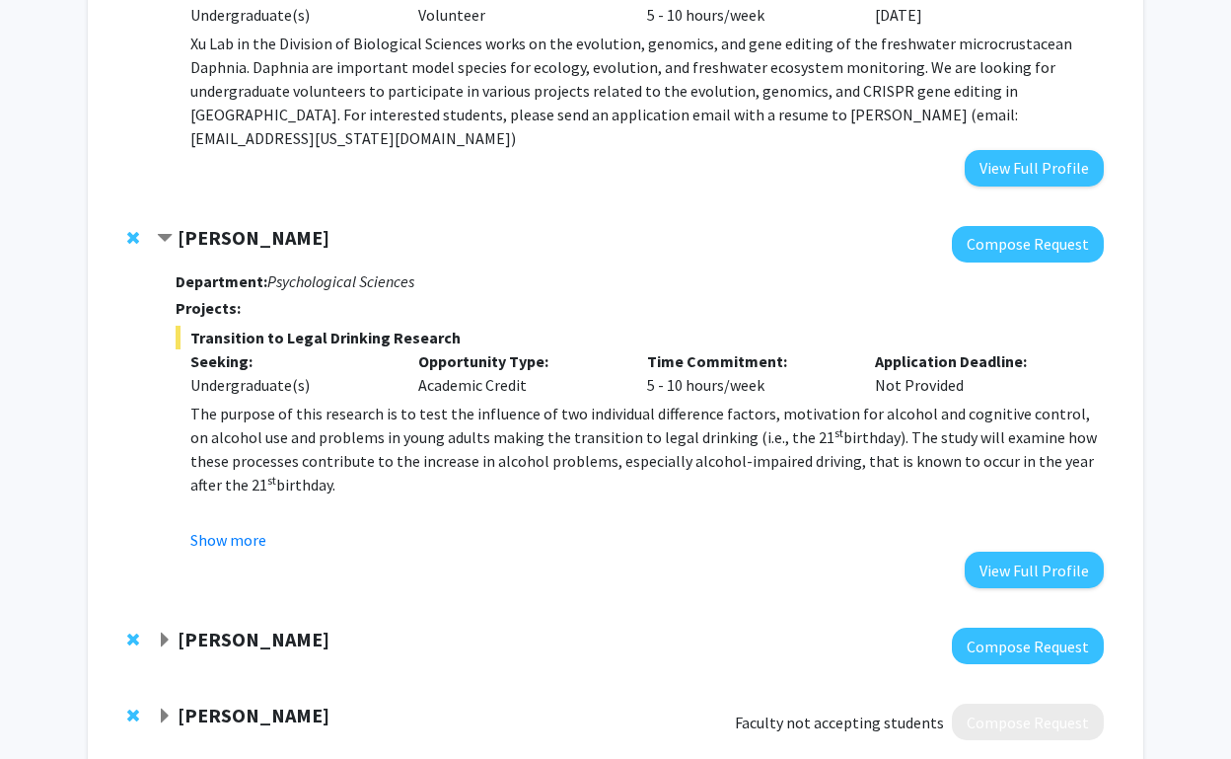  Describe the element at coordinates (647, 91) in the screenshot. I see `p: Xu Lab in the Division of Biological Sciences works on the evolution, genomics, and gene editing ...` at that location.